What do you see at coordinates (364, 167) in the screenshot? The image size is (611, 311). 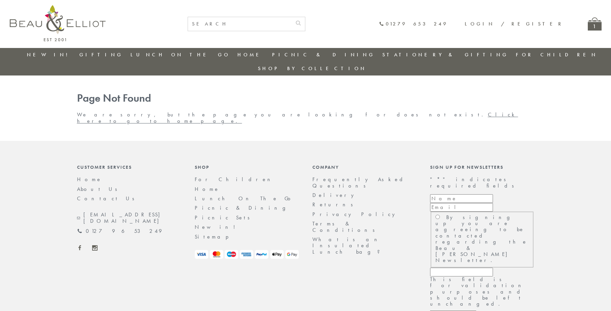 I see `div: Company` at bounding box center [364, 167].